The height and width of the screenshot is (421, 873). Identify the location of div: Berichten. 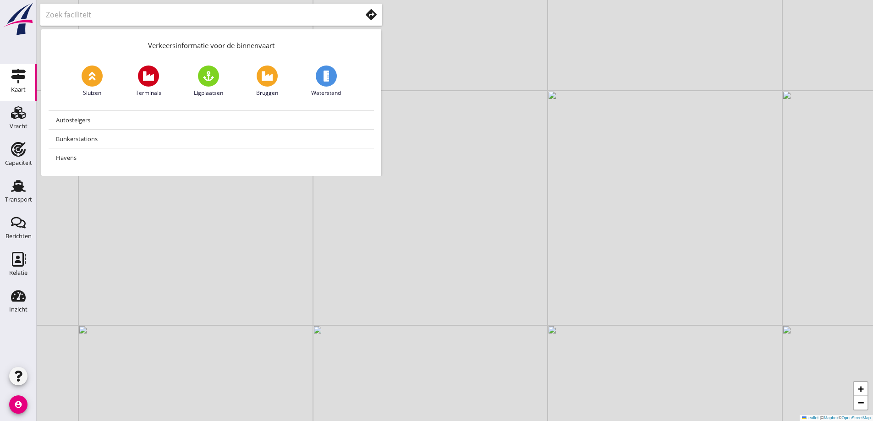
(18, 236).